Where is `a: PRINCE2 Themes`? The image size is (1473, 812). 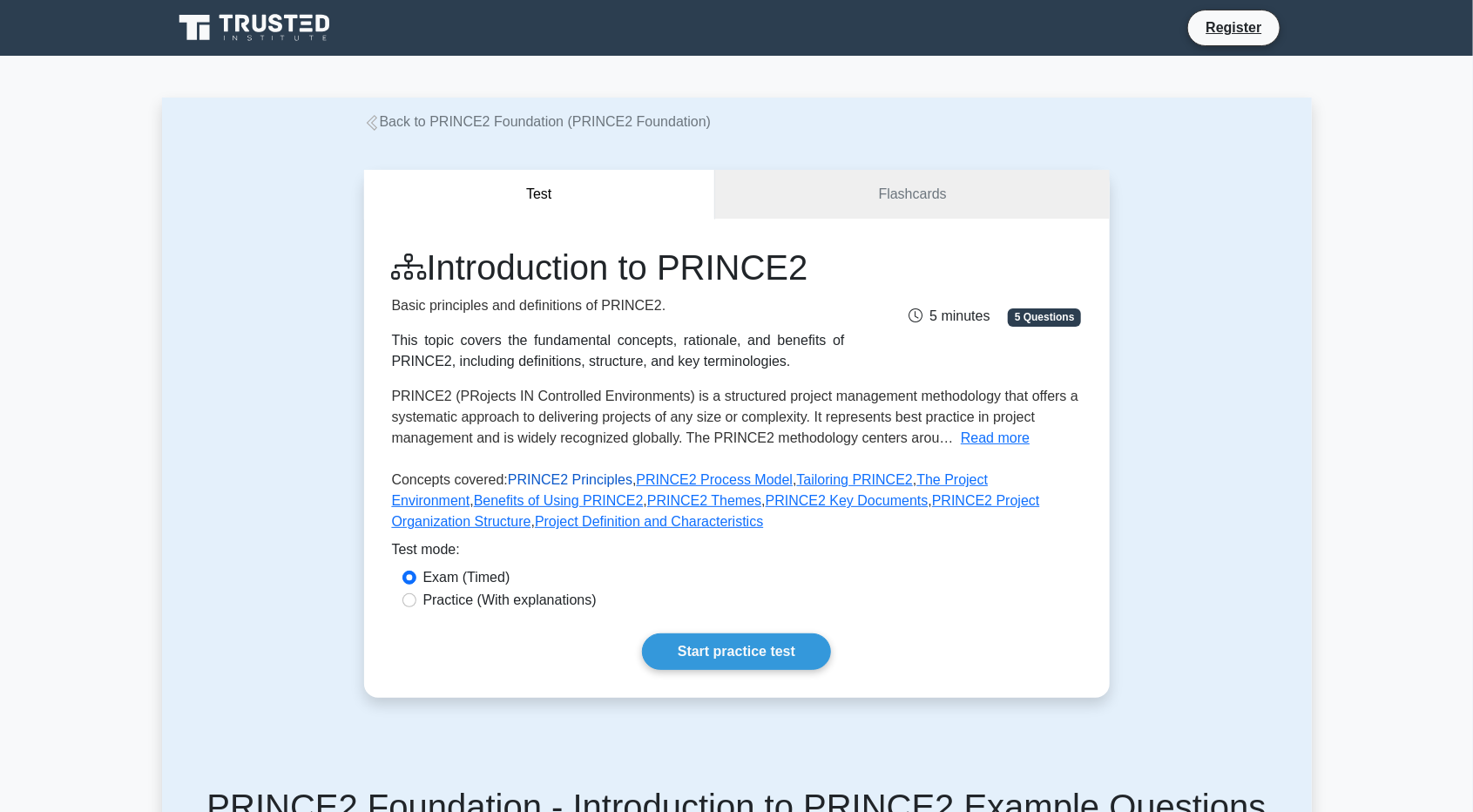
a: PRINCE2 Themes is located at coordinates (703, 500).